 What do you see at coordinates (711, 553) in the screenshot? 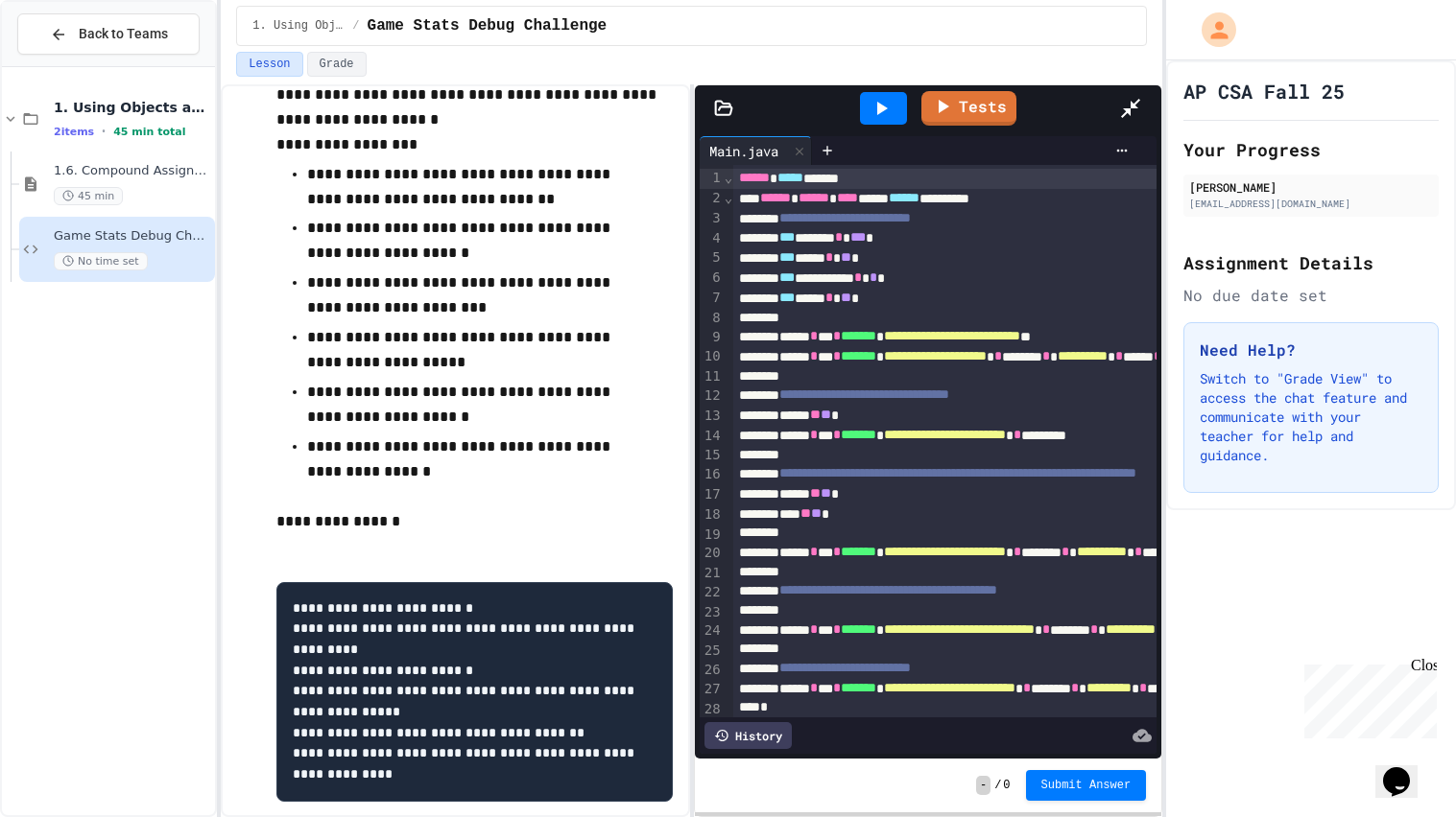
I see `div: 20` at bounding box center [711, 553].